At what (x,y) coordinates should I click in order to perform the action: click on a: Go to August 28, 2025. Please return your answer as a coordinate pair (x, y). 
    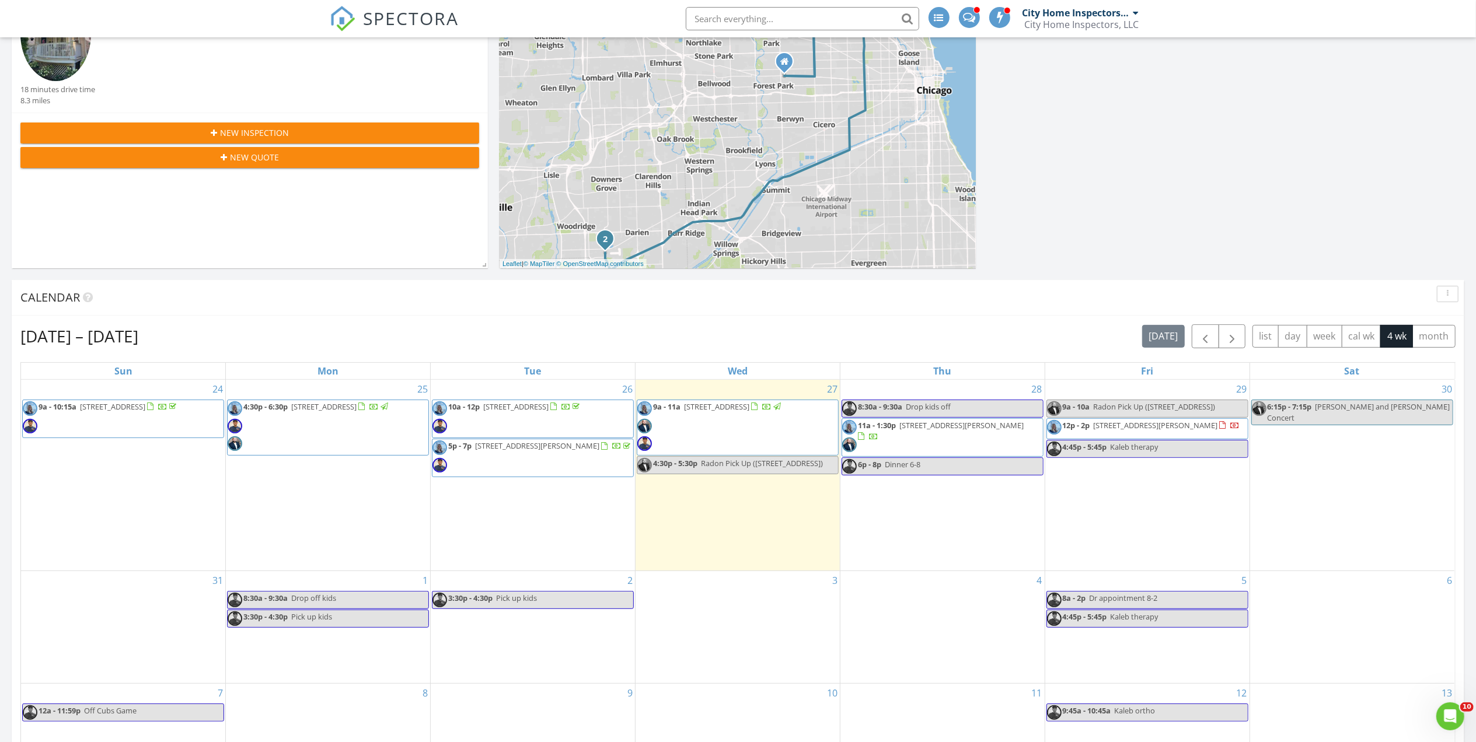
    Looking at the image, I should click on (1037, 389).